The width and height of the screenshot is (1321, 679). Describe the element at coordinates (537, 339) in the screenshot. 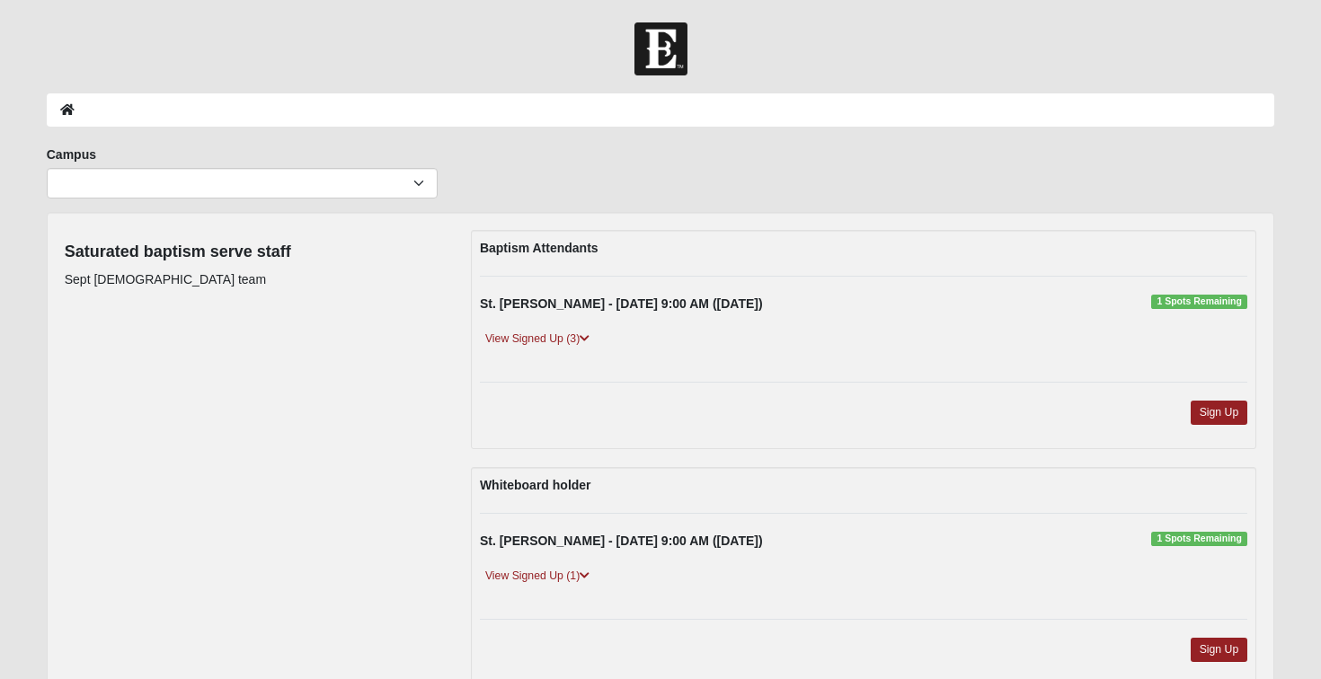

I see `a: View Signed Up (3)` at that location.